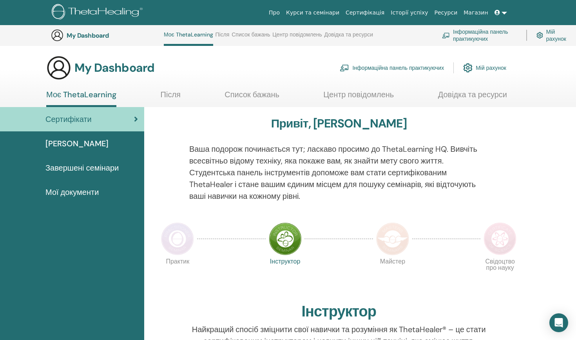 Image resolution: width=576 pixels, height=340 pixels. Describe the element at coordinates (500, 275) in the screenshot. I see `p: Свідоцтво про науку` at that location.